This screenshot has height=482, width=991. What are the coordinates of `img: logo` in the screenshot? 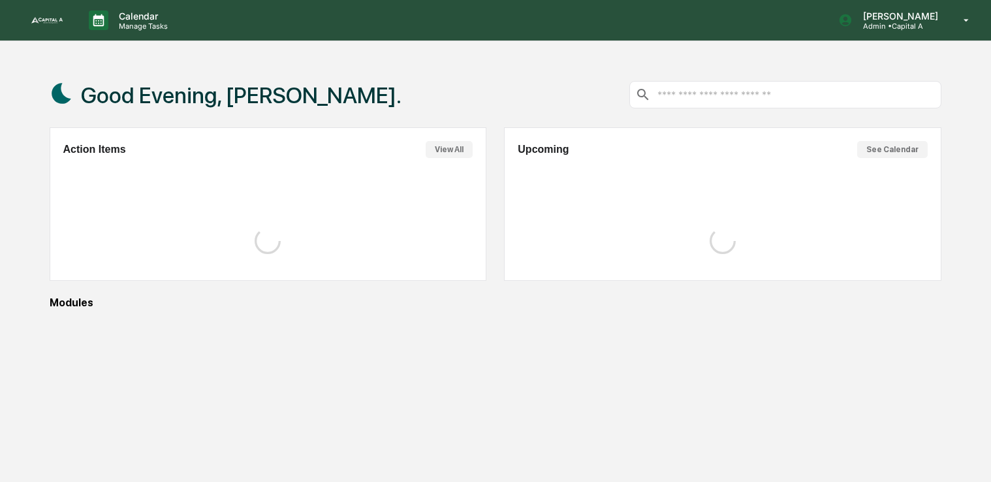 It's located at (47, 20).